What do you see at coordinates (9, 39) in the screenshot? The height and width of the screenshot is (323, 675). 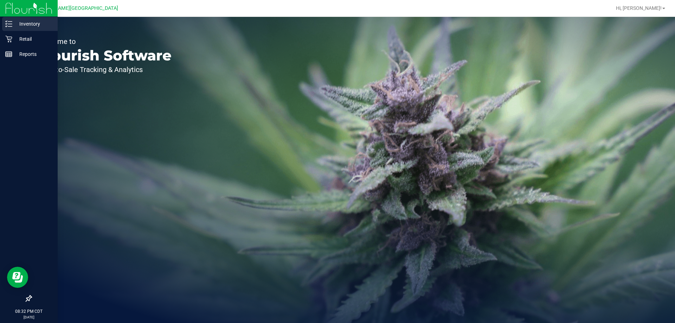 I see `inline-svg: Retail` at bounding box center [9, 39].